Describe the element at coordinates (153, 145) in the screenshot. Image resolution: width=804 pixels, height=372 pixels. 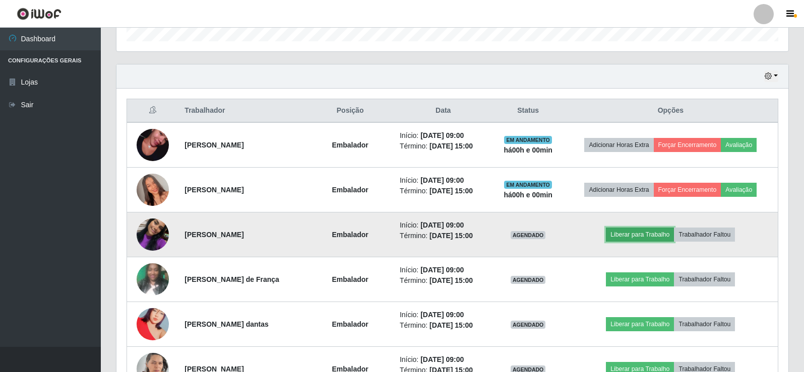
I see `img: 1717438276108.jpeg` at that location.